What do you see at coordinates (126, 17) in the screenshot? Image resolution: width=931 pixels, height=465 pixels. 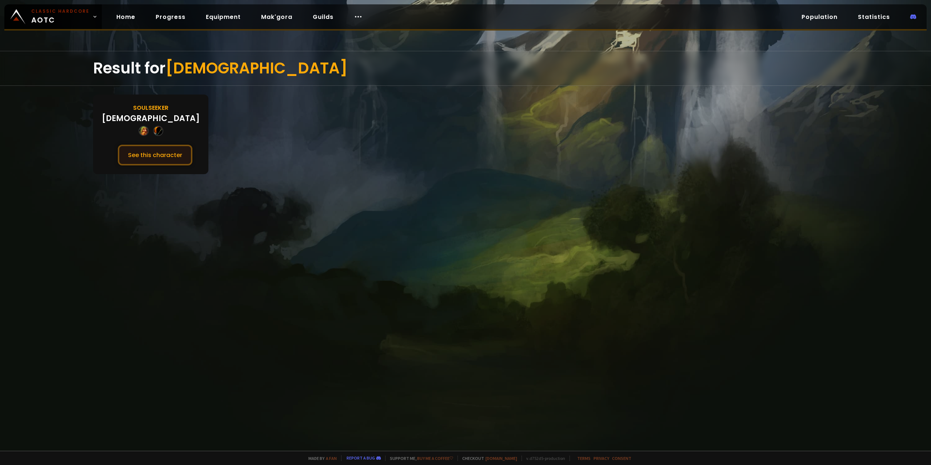 I see `a: Home` at bounding box center [126, 17].